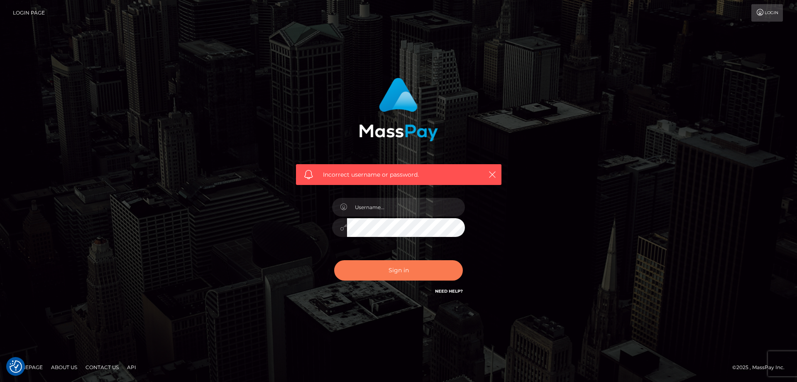 This screenshot has width=797, height=382. What do you see at coordinates (29, 13) in the screenshot?
I see `a: Login Page` at bounding box center [29, 13].